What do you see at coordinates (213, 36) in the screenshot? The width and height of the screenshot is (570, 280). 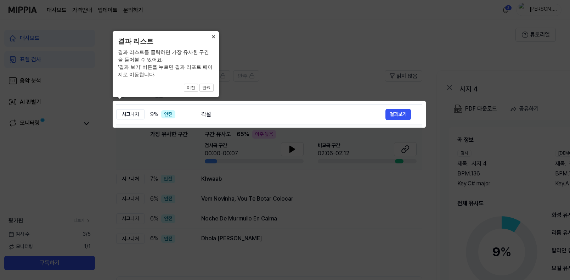 I see `button: Close` at bounding box center [213, 36].